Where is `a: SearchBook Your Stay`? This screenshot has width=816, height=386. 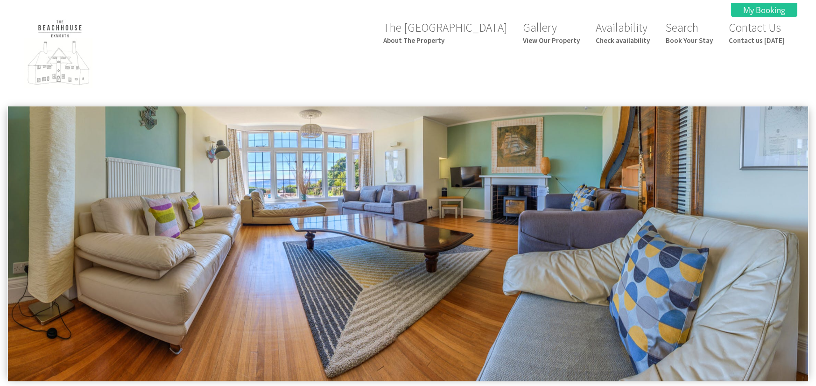 a: SearchBook Your Stay is located at coordinates (689, 32).